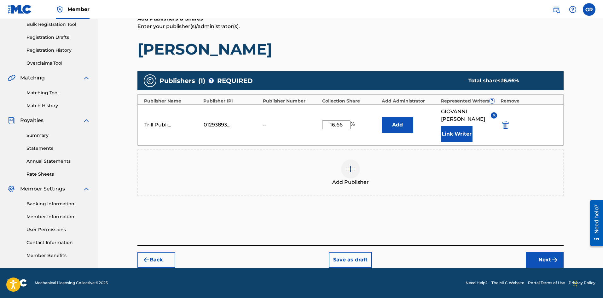 The height and width of the screenshot is (298, 603). Describe the element at coordinates (545, 260) in the screenshot. I see `button: Next` at that location.